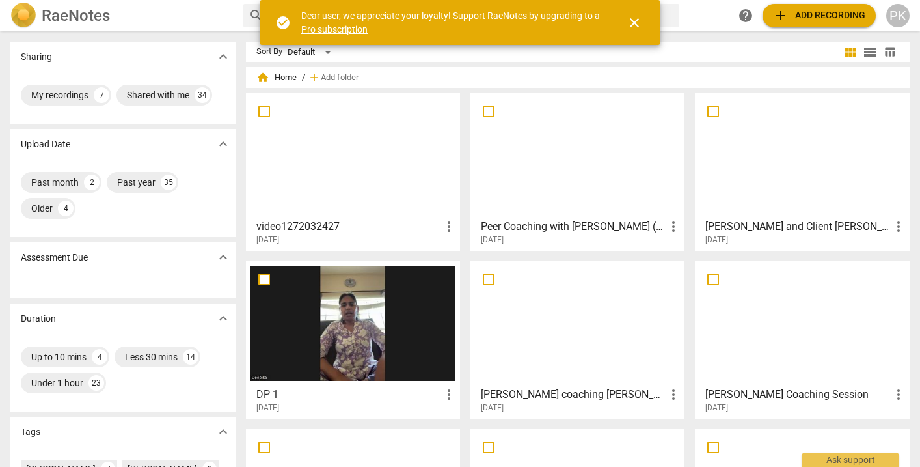  I want to click on div: My recordings, so click(60, 95).